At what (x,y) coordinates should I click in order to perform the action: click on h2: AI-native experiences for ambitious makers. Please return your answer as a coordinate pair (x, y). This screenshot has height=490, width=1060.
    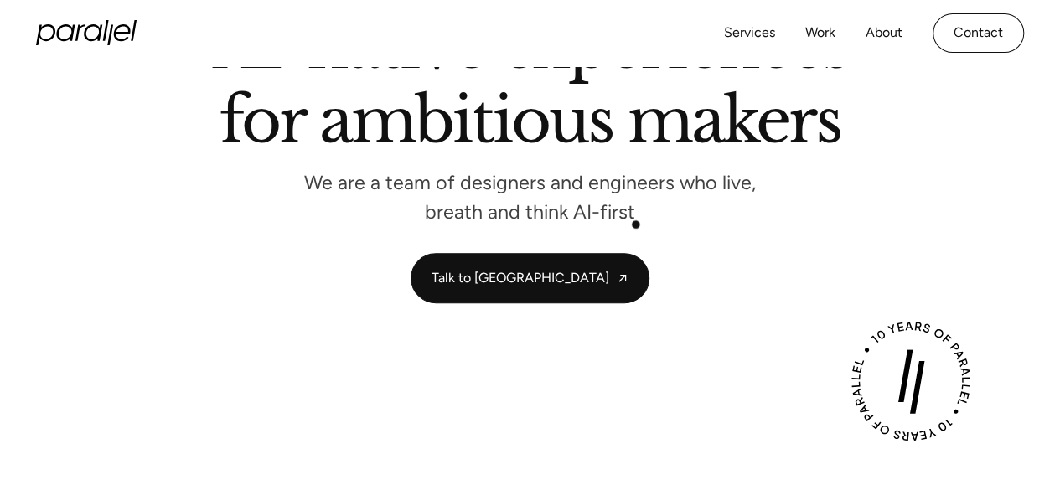
    Looking at the image, I should click on (530, 86).